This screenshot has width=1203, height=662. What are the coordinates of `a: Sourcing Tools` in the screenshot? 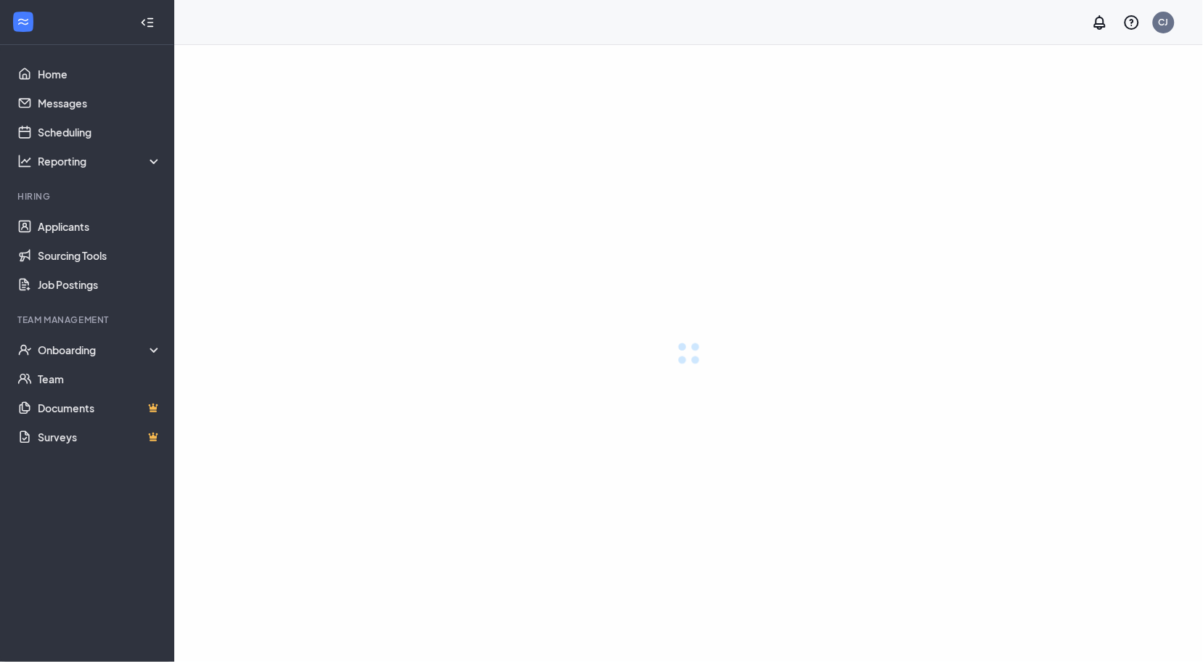 It's located at (99, 256).